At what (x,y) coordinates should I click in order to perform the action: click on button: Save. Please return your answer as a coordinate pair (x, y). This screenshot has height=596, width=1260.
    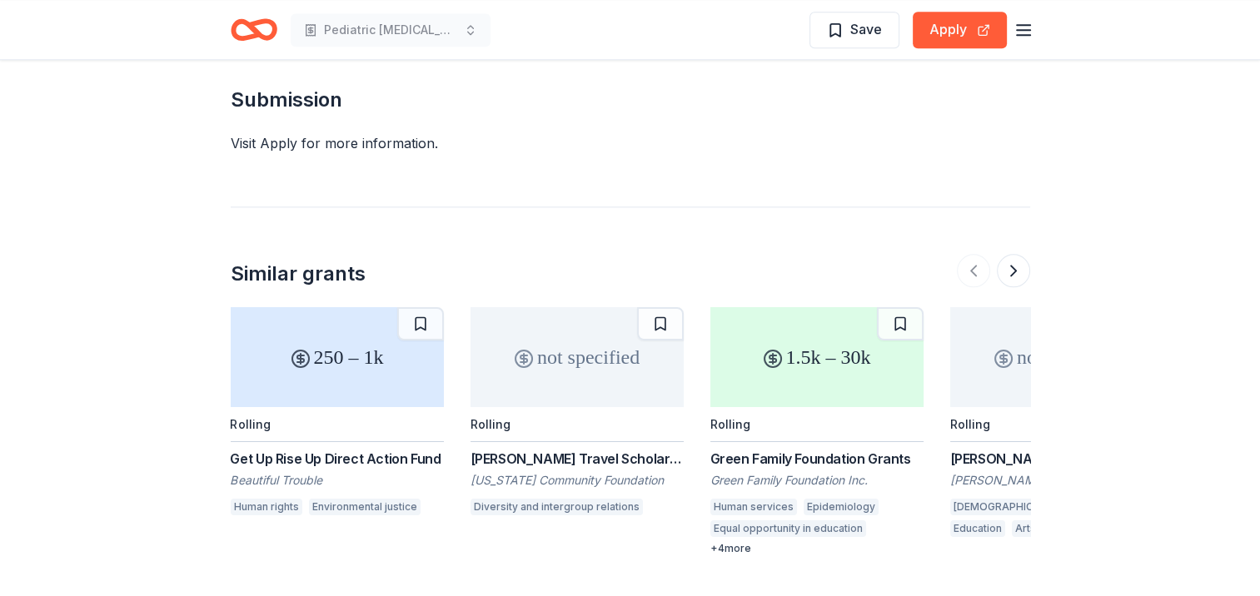
    Looking at the image, I should click on (854, 30).